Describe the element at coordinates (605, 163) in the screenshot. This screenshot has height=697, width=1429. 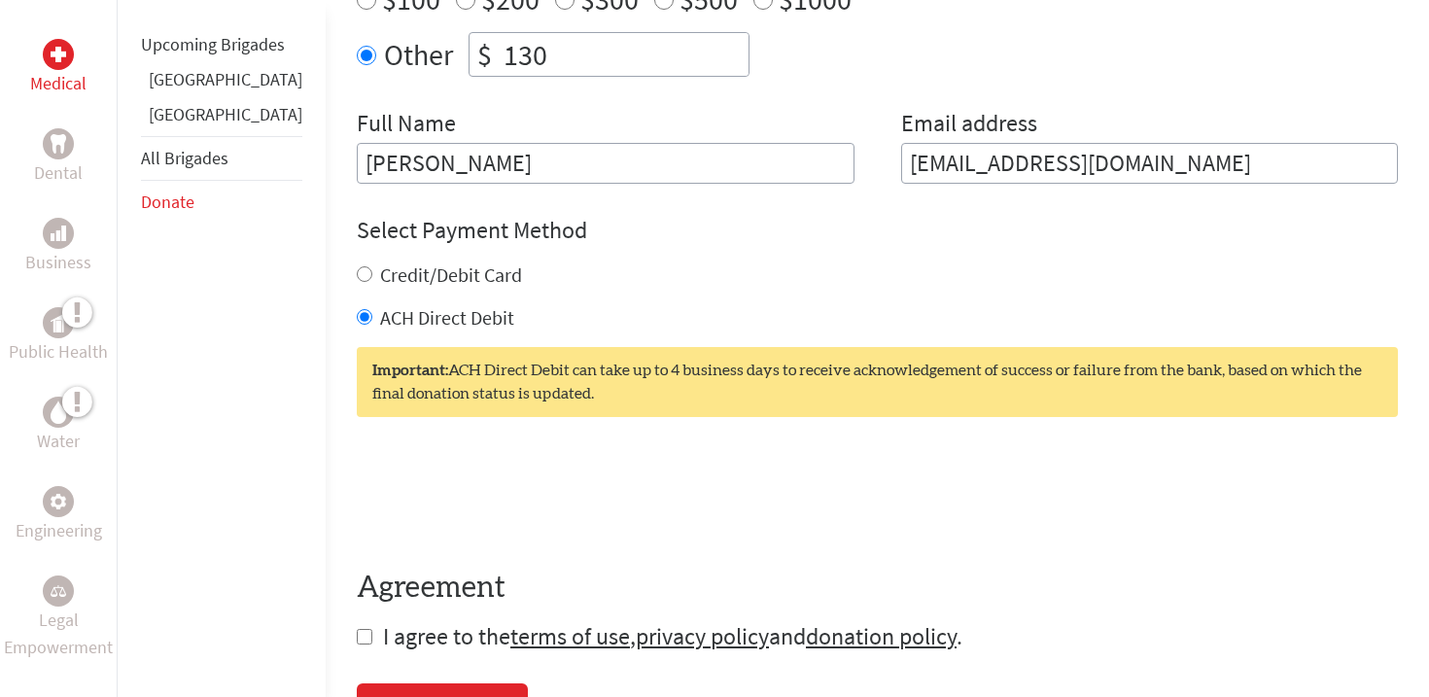
I see `input: Enter Full Name` at that location.